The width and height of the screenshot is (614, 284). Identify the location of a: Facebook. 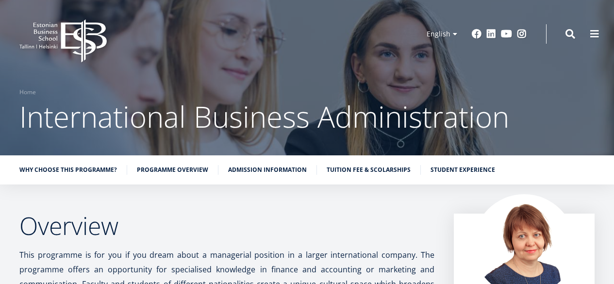
(477, 34).